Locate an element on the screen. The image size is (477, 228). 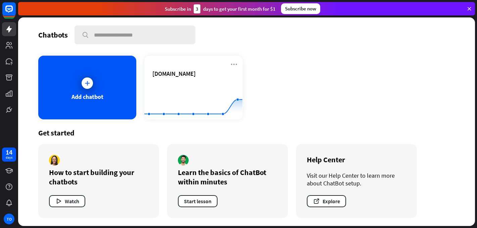
div: Subscribe now is located at coordinates (300, 9).